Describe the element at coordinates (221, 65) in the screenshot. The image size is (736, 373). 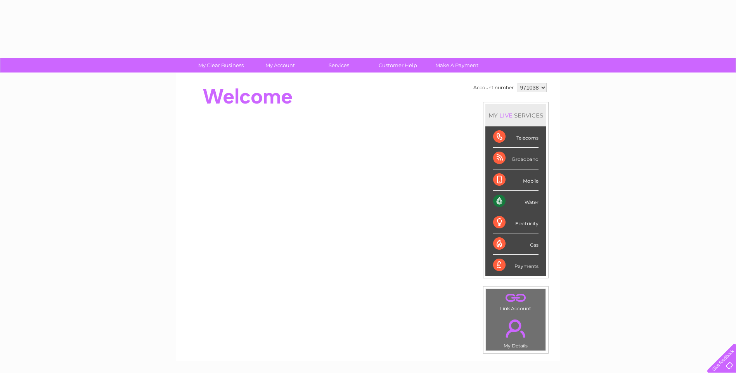
I see `a: My Clear Business` at that location.